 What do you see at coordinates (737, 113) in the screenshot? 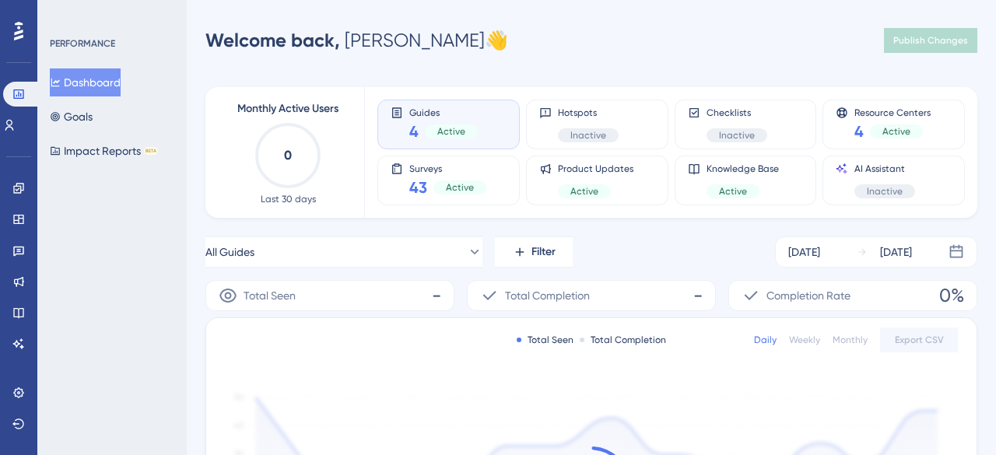
I see `span: Checklists` at bounding box center [737, 113].